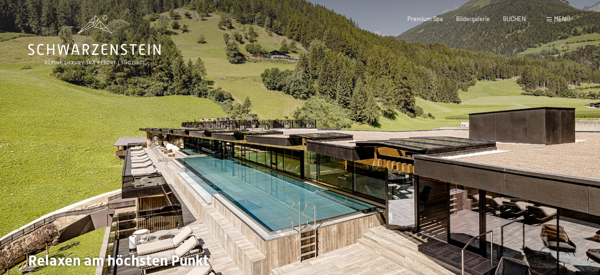 Image resolution: width=600 pixels, height=275 pixels. I want to click on a: Premium Spa, so click(425, 19).